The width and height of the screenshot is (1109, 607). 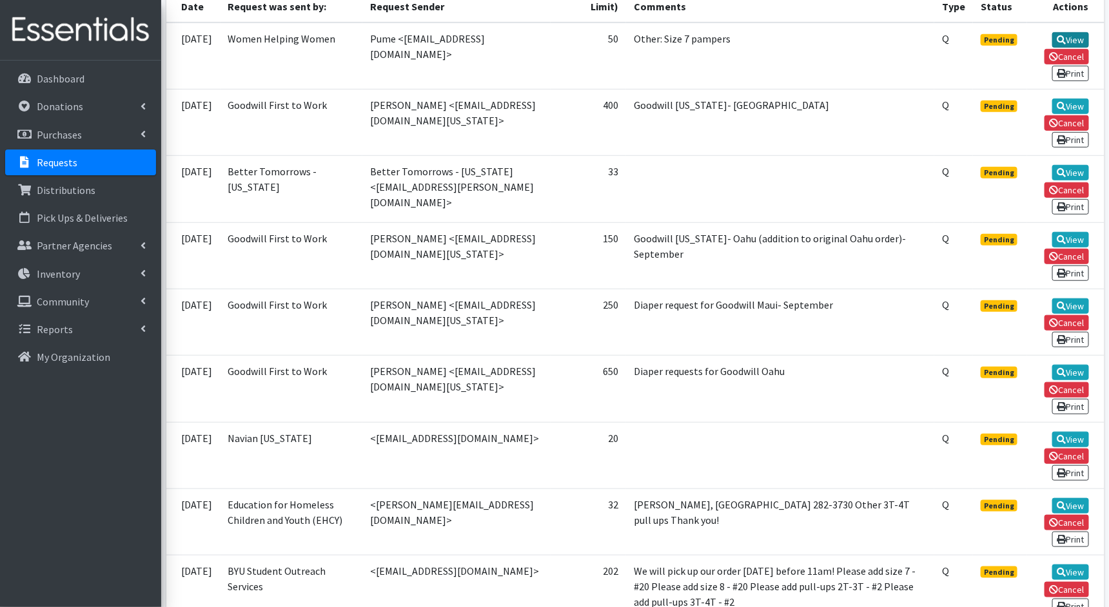 What do you see at coordinates (60, 106) in the screenshot?
I see `p: Donations` at bounding box center [60, 106].